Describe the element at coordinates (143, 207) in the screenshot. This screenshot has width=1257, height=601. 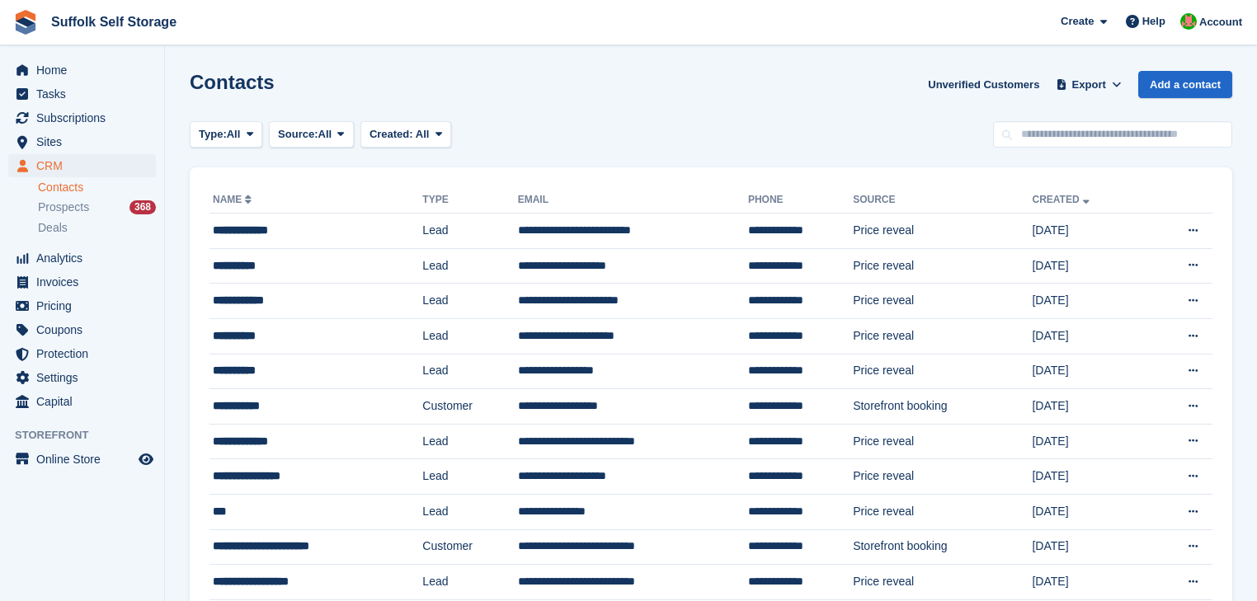
I see `div: 368` at that location.